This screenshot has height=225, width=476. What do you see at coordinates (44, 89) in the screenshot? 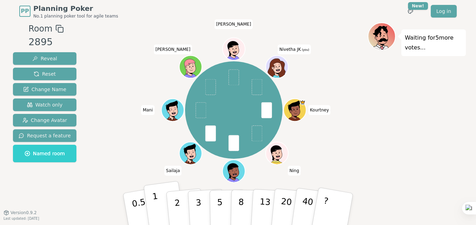
I see `span: Change Name` at bounding box center [44, 89].